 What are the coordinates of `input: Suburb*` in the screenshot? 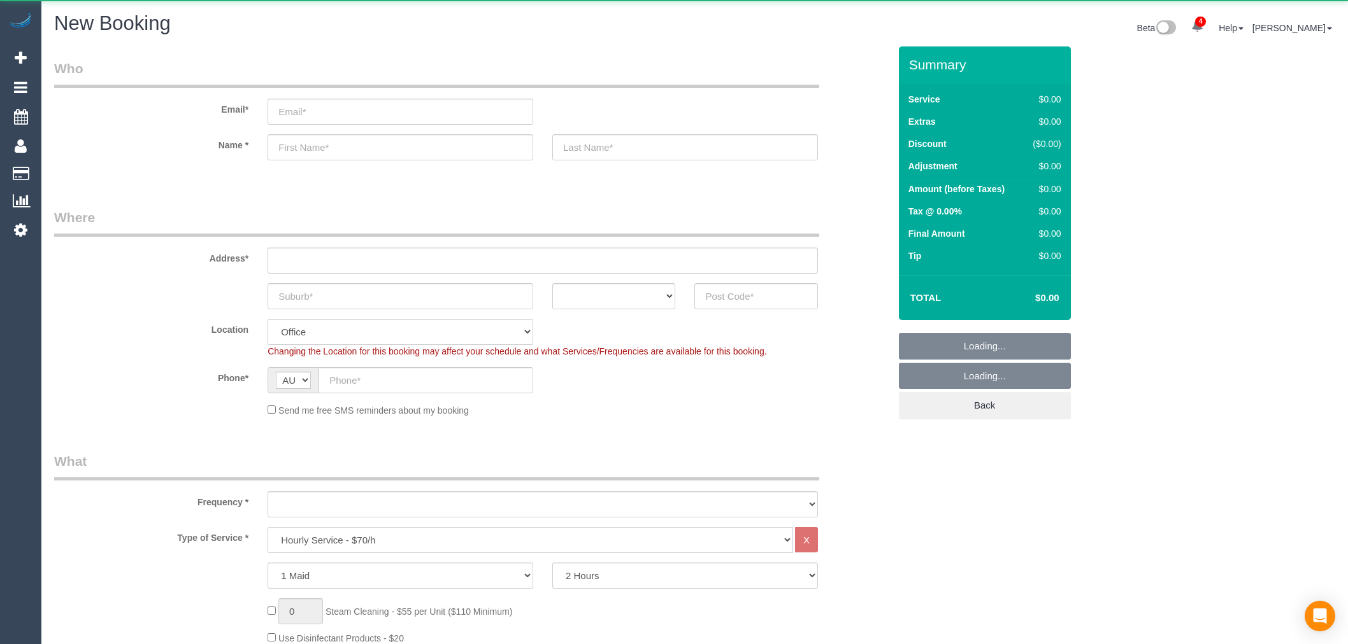 It's located at (400, 296).